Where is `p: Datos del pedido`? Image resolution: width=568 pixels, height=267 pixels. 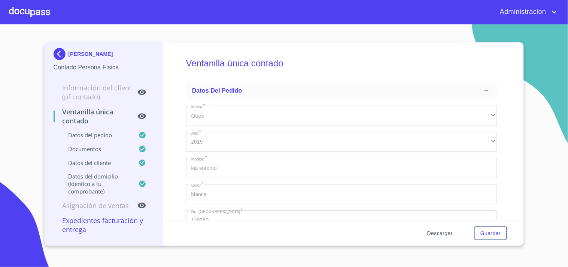
p: Datos del pedido is located at coordinates (96, 135).